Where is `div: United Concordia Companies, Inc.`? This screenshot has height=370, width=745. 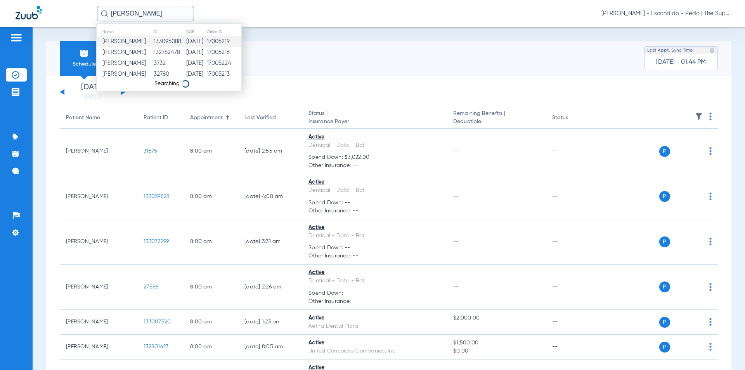 div: United Concordia Companies, Inc. is located at coordinates (374, 351).